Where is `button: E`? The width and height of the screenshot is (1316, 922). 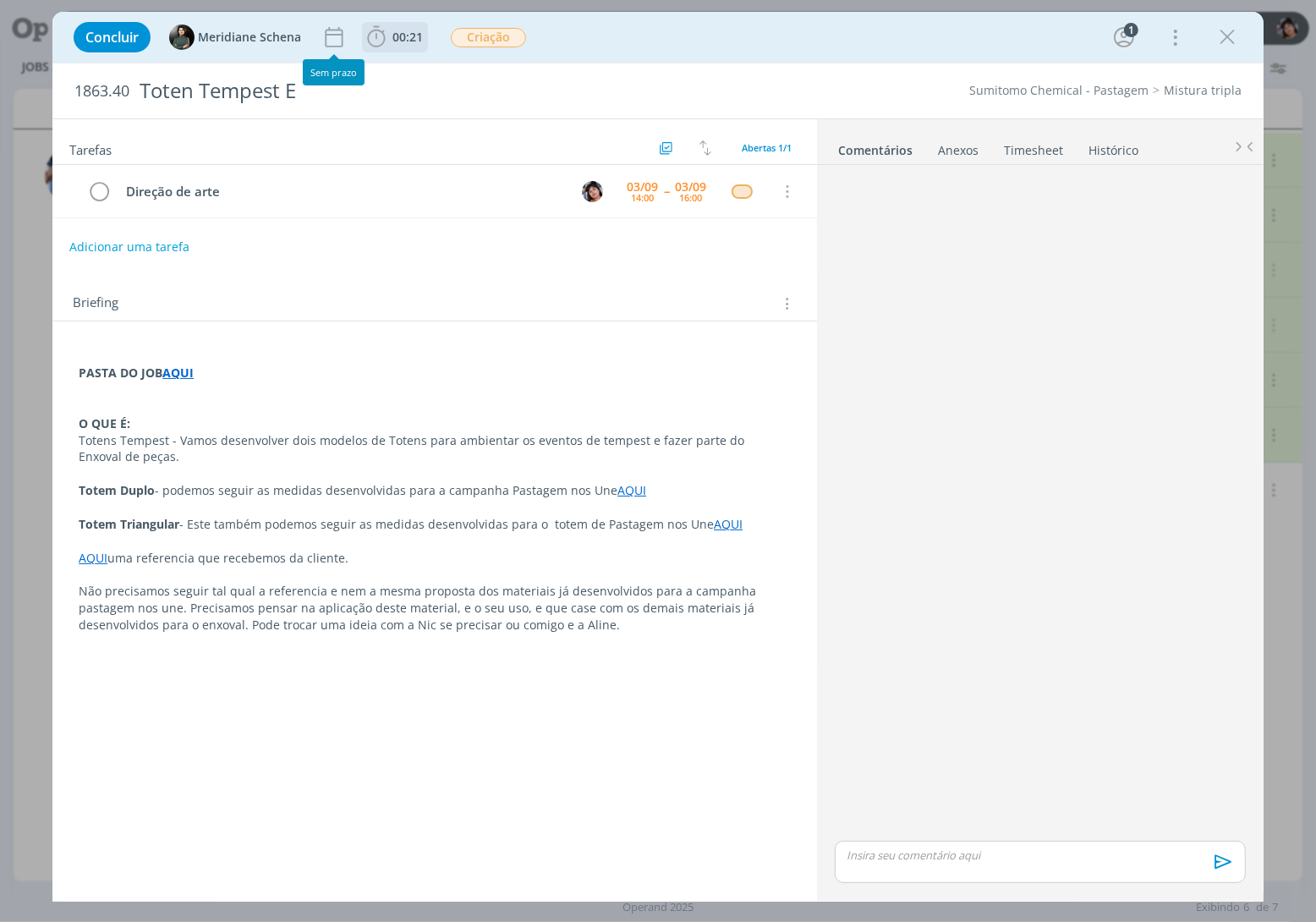 button: E is located at coordinates (593, 191).